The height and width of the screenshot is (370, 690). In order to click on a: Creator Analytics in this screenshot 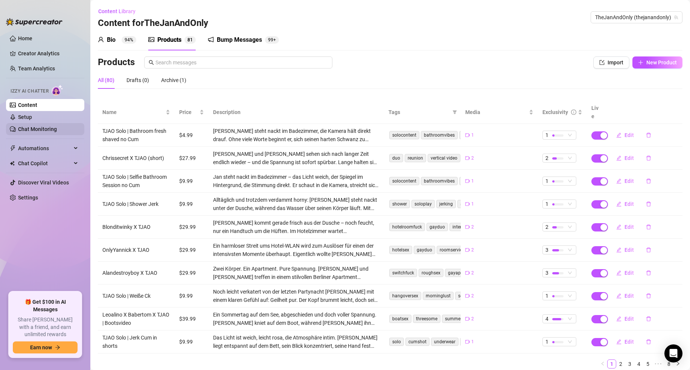, I will do `click(48, 53)`.